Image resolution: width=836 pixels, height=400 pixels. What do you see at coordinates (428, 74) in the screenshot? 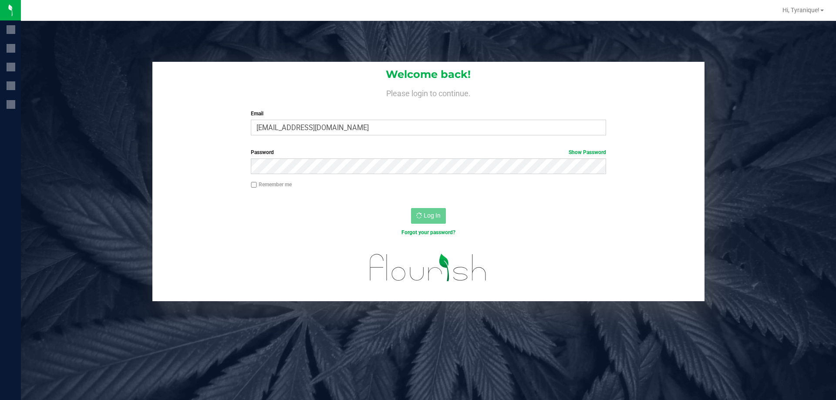
I see `h1: Welcome back!` at bounding box center [428, 74].